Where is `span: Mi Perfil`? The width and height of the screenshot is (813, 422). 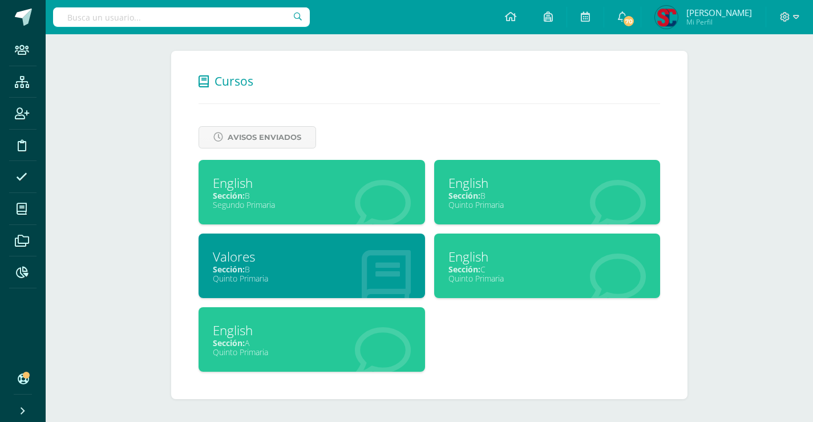
span: Mi Perfil is located at coordinates (719, 22).